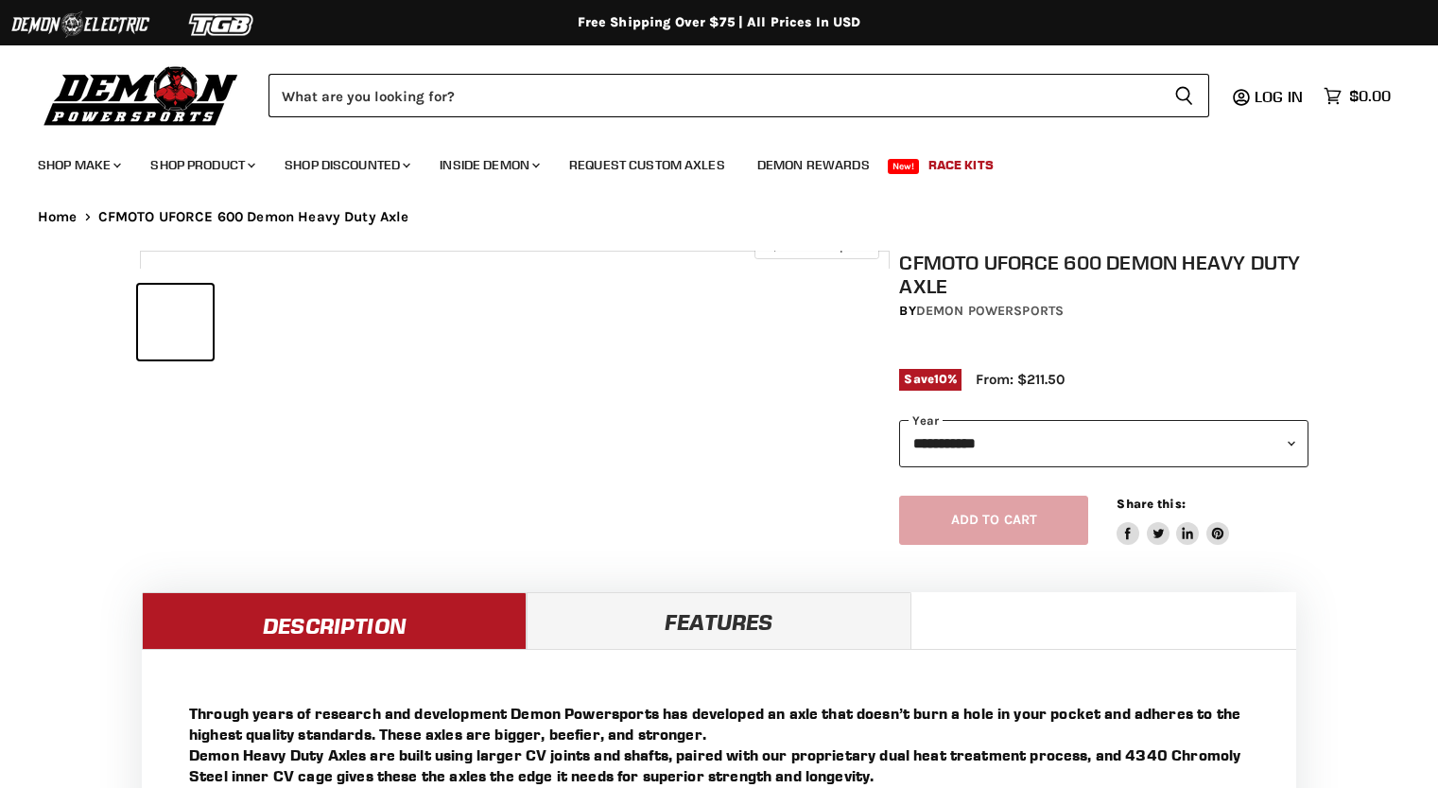 This screenshot has height=788, width=1438. I want to click on a: $0.00, so click(1357, 95).